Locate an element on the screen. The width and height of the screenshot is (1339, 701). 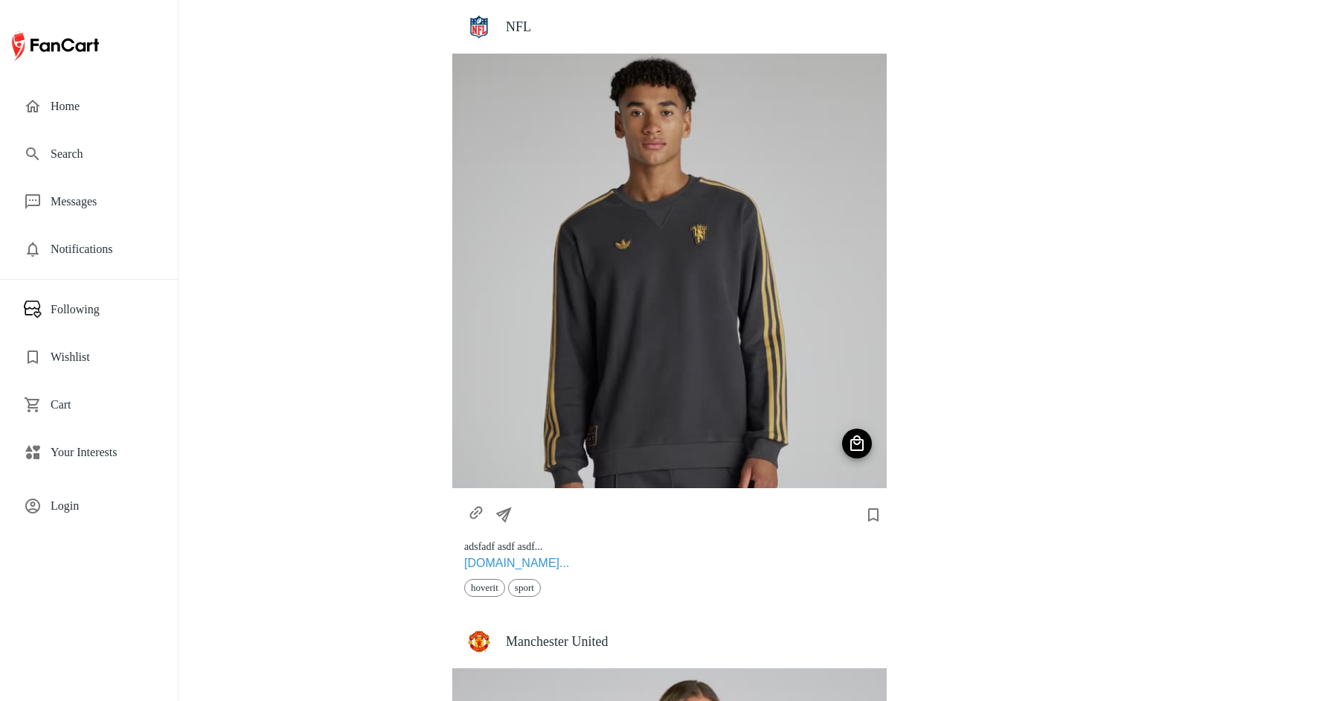
img: FanCart logo is located at coordinates (55, 46).